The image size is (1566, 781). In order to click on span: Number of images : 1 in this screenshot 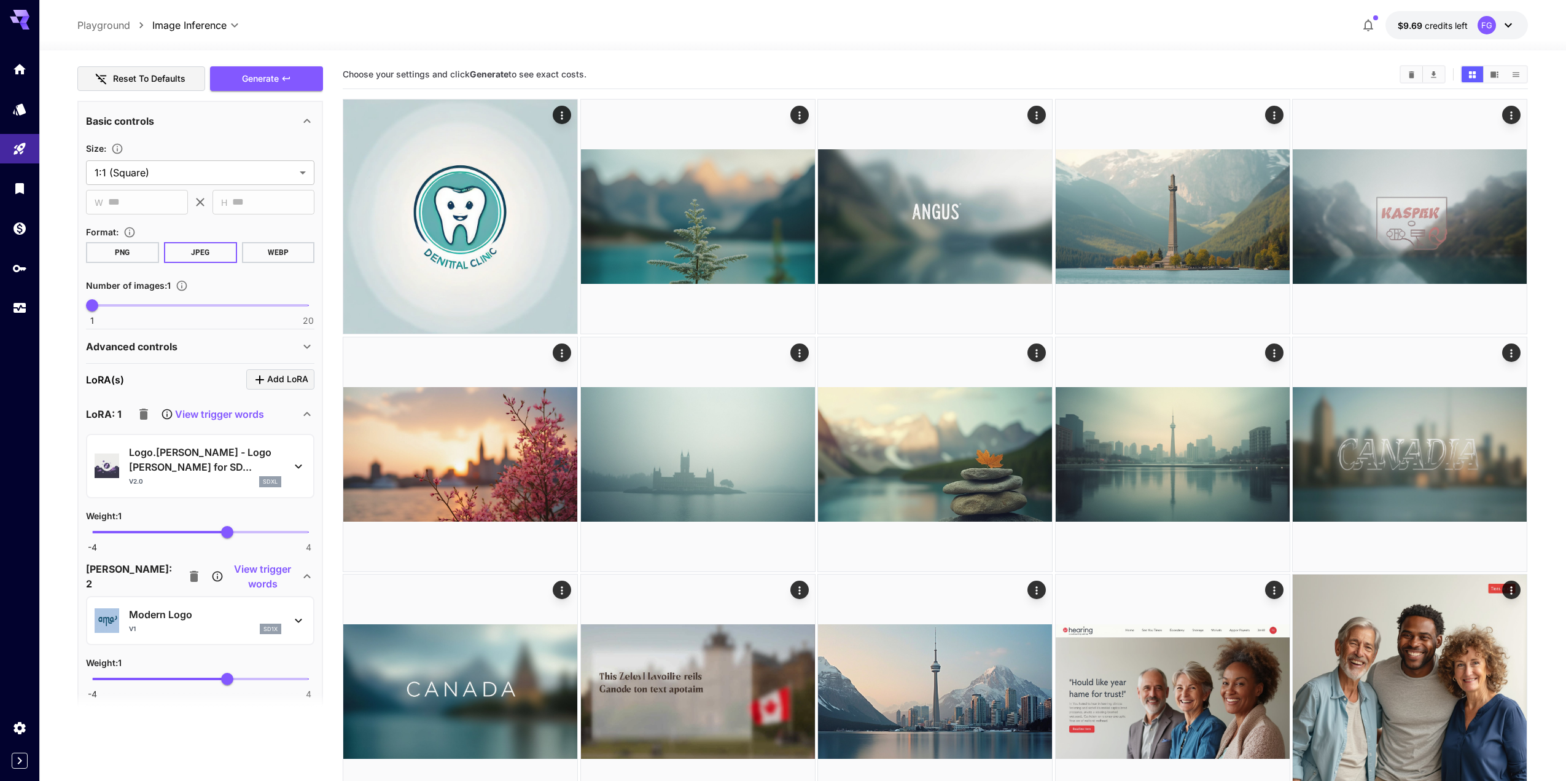, I will do `click(128, 285)`.